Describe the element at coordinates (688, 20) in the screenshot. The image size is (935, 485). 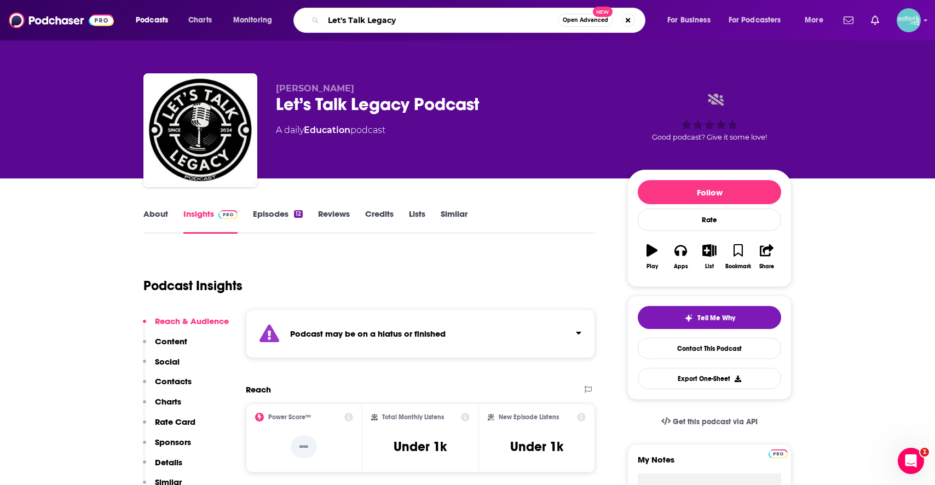
I see `span: For Business` at that location.